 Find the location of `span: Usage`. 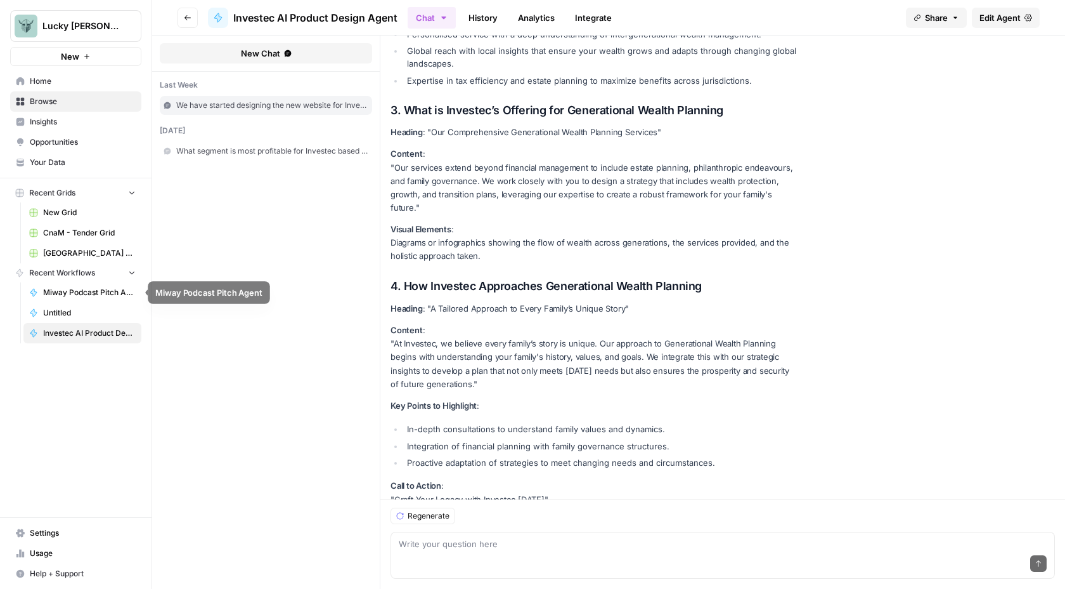

span: Usage is located at coordinates (82, 553).